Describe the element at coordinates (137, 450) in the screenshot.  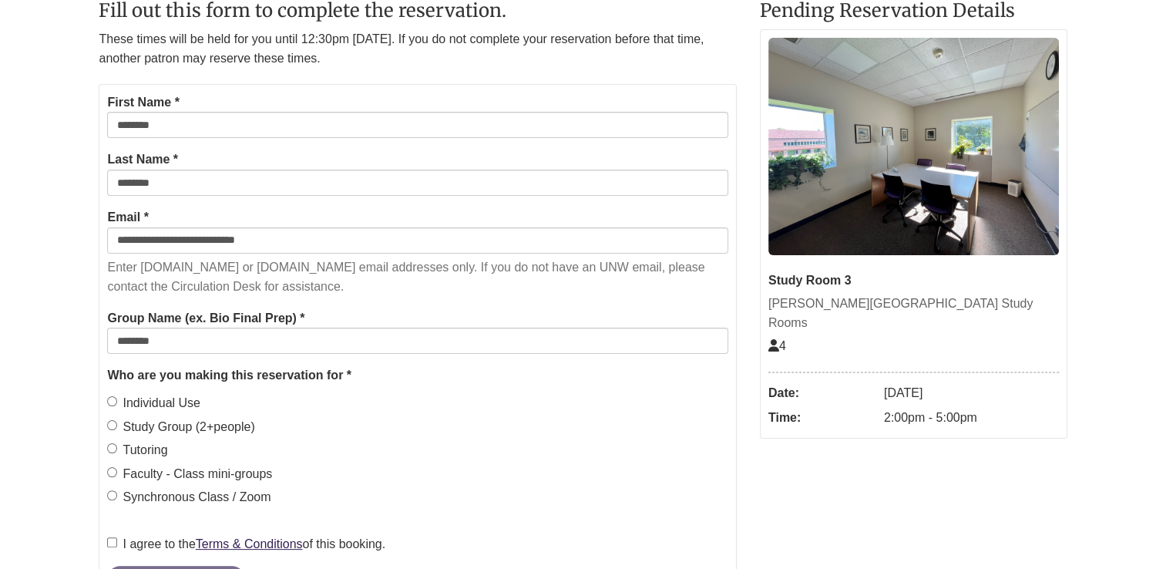
I see `label: Tutoring` at that location.